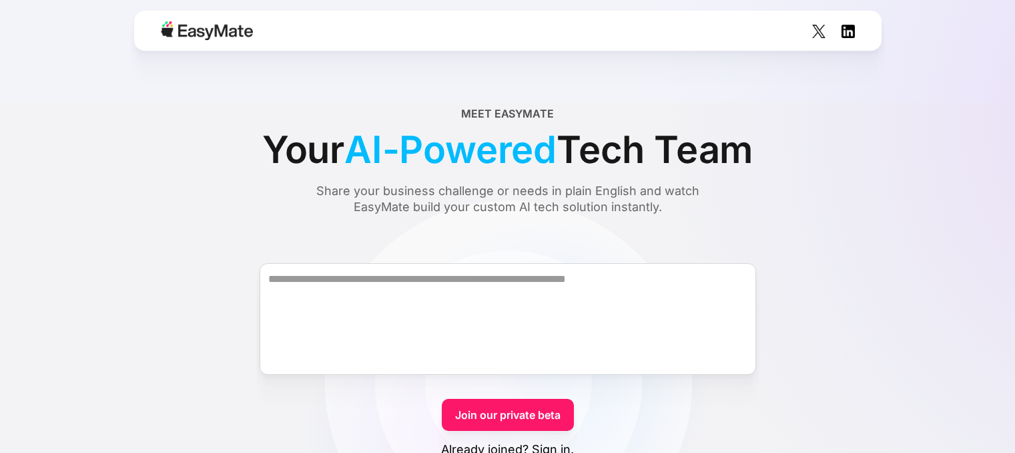  What do you see at coordinates (451, 150) in the screenshot?
I see `span: AI-Powered` at bounding box center [451, 150].